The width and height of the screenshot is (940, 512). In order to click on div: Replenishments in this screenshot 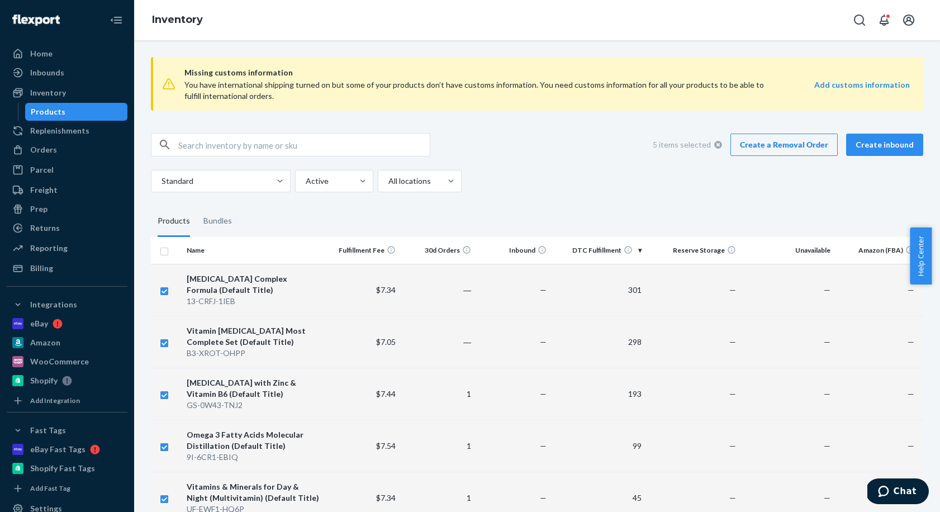, I will do `click(60, 131)`.